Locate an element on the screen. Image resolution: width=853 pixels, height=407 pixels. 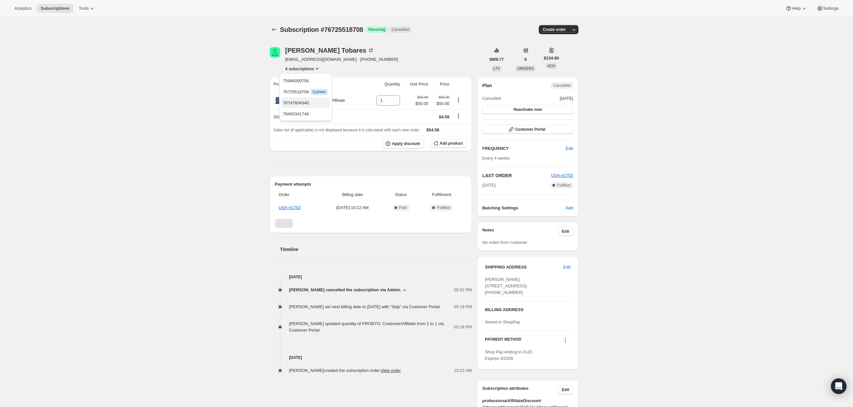
button: USA-#1753 is located at coordinates (562, 175).